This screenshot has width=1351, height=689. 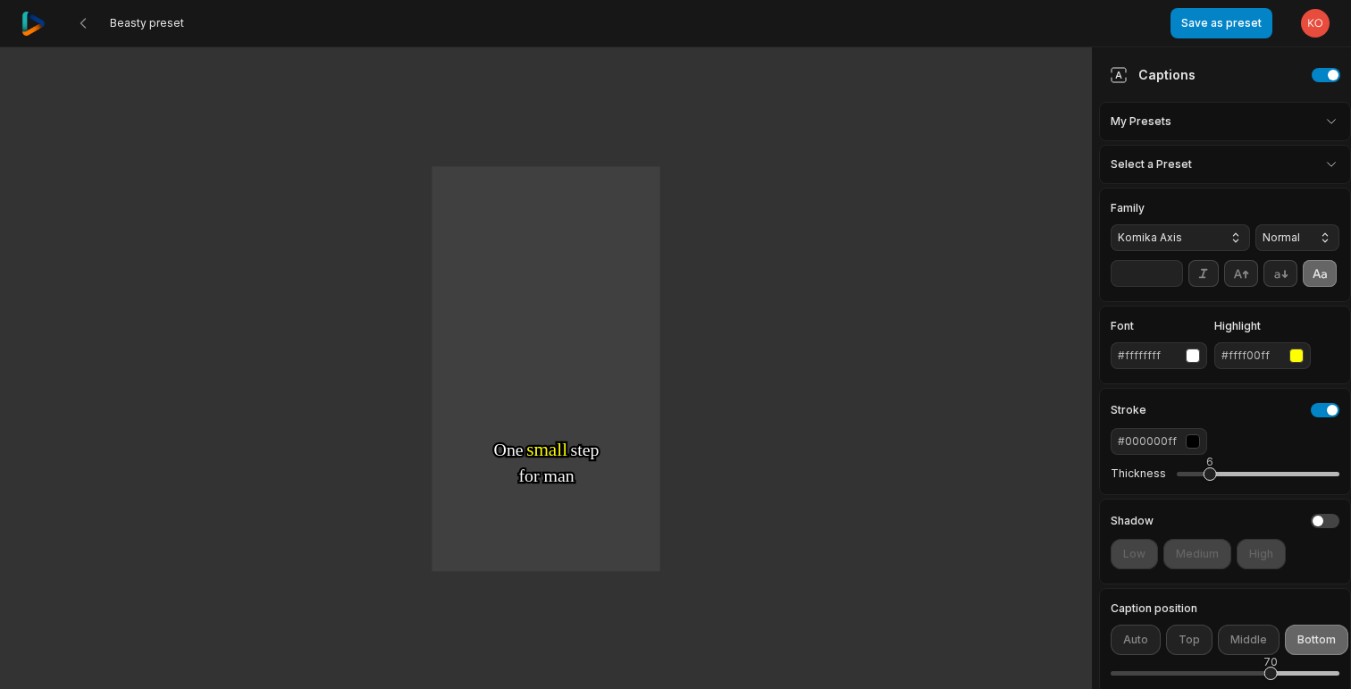 I want to click on button: #ffff00ff, so click(x=1262, y=356).